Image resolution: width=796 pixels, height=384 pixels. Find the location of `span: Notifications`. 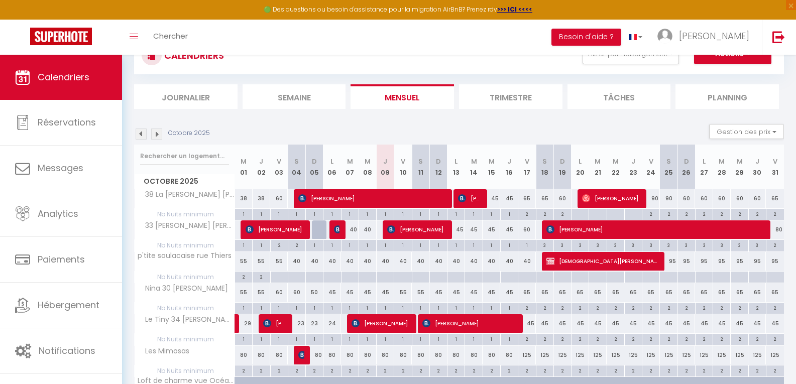

span: Notifications is located at coordinates (67, 351).